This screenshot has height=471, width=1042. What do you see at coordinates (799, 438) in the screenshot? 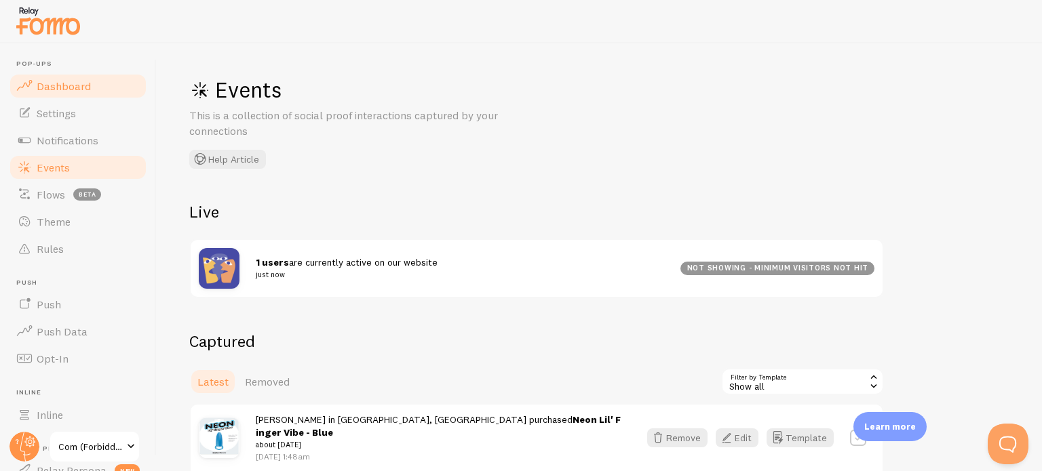
I see `button: Template` at bounding box center [799, 438].